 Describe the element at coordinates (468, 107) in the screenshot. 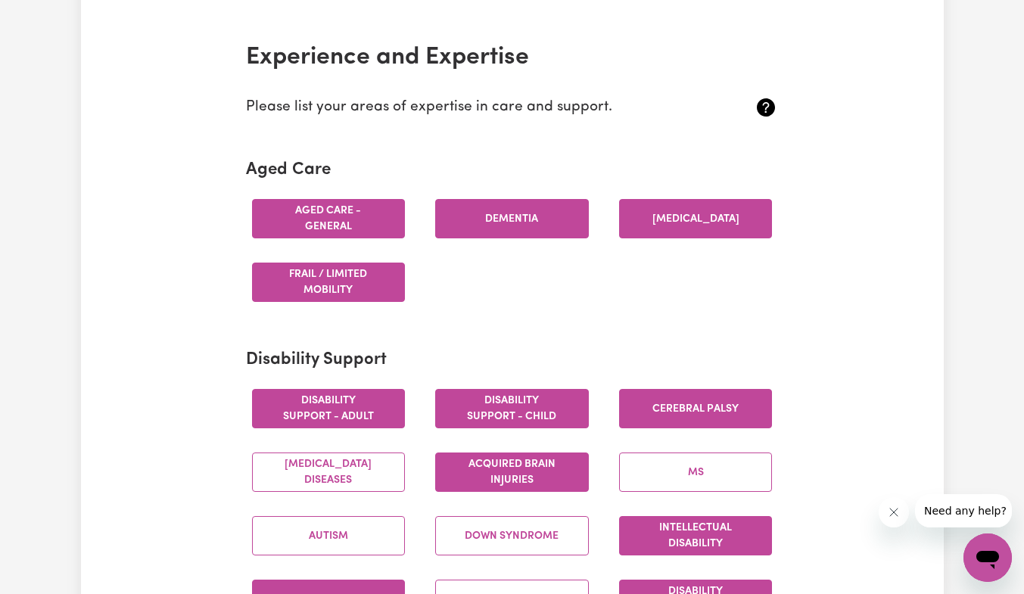

I see `p: Please list your areas of expertise in care and support.` at that location.